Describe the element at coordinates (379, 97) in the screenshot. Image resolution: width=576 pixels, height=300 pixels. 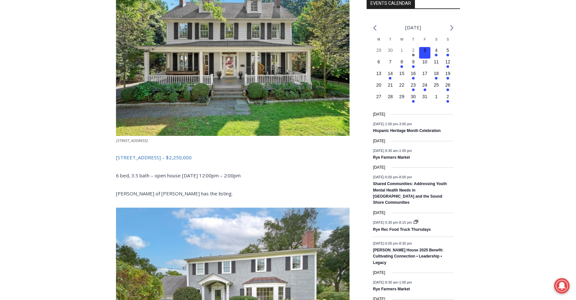
I see `time: 27` at that location.